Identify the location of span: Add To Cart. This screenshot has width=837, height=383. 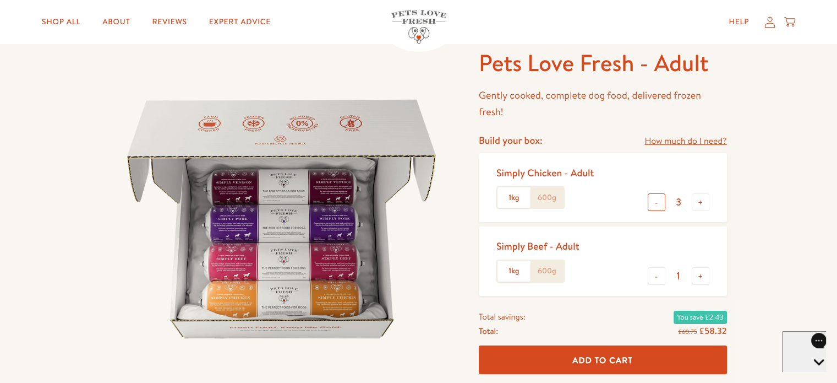
(603, 359).